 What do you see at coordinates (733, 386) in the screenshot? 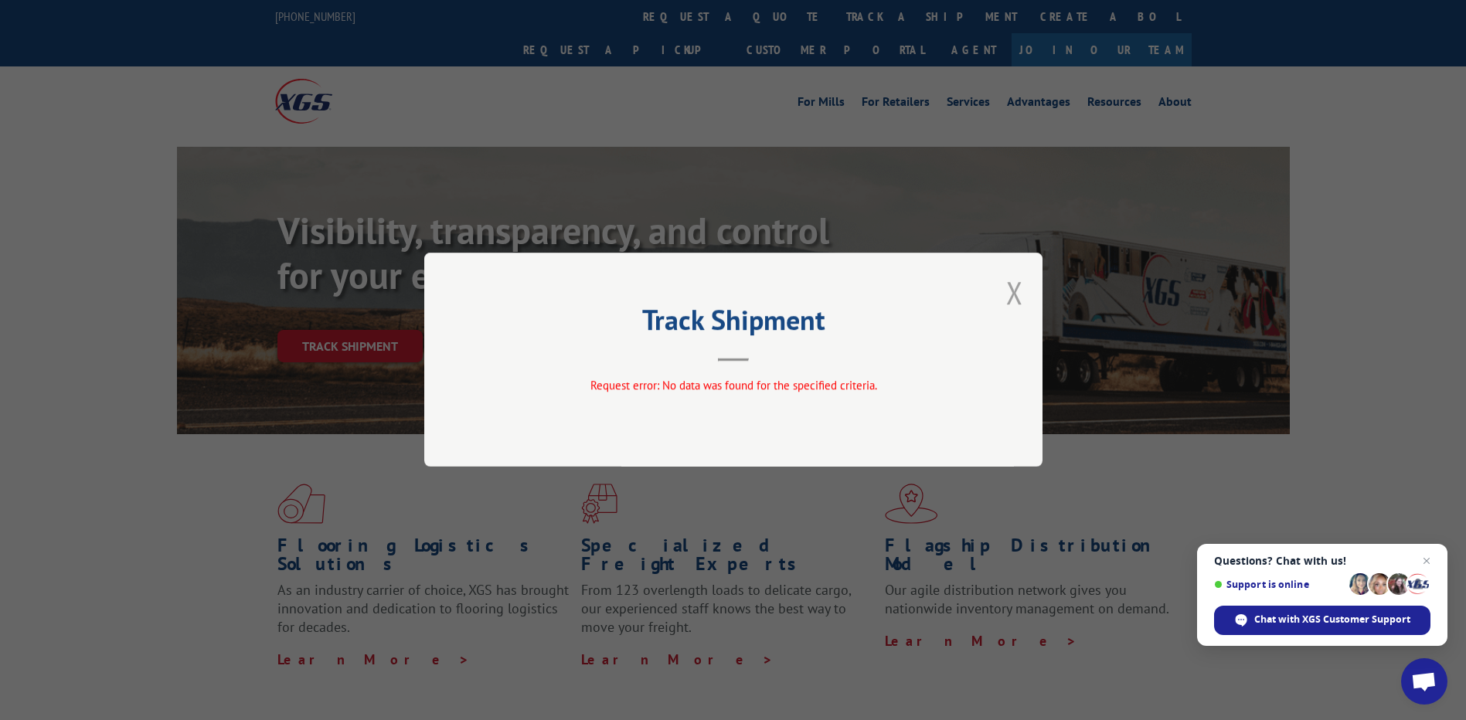
I see `span: Request error: No data was found for the specified criteria.` at bounding box center [733, 386].